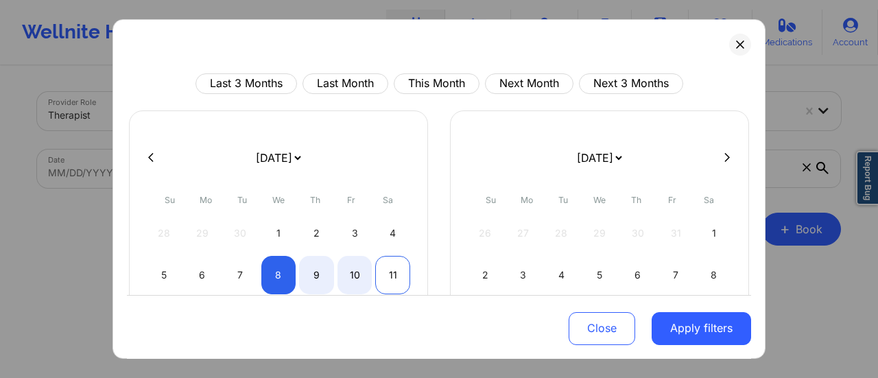 This screenshot has width=878, height=378. What do you see at coordinates (316, 233) in the screenshot?
I see `div: Thu Oct 02 2025` at bounding box center [316, 233].